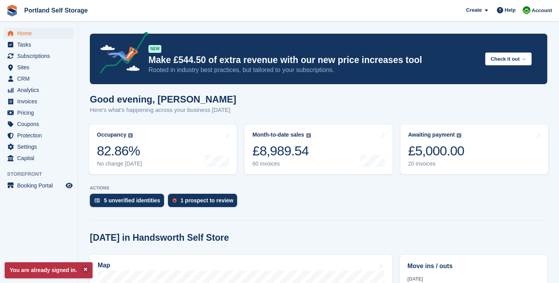 The height and width of the screenshot is (283, 559). Describe the element at coordinates (527, 10) in the screenshot. I see `img: Ryan Stevens` at that location.